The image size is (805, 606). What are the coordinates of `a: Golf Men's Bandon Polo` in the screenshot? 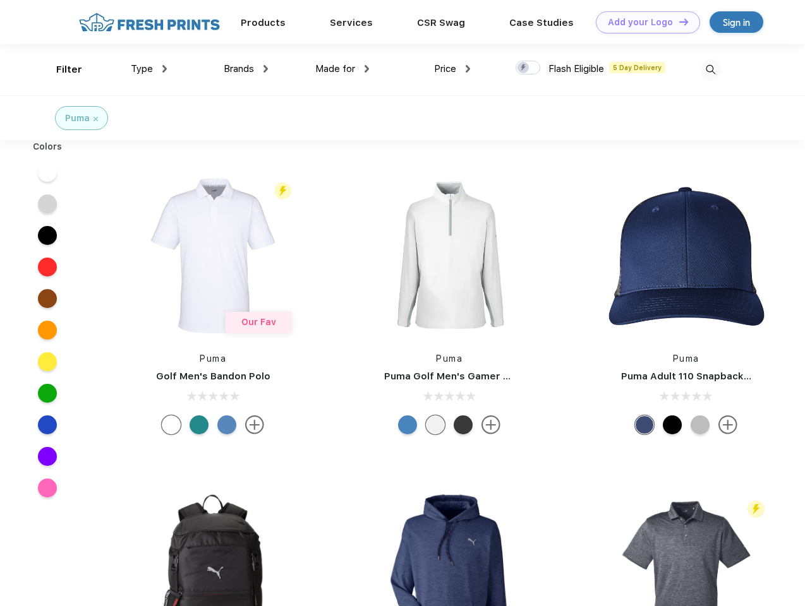 It's located at (213, 376).